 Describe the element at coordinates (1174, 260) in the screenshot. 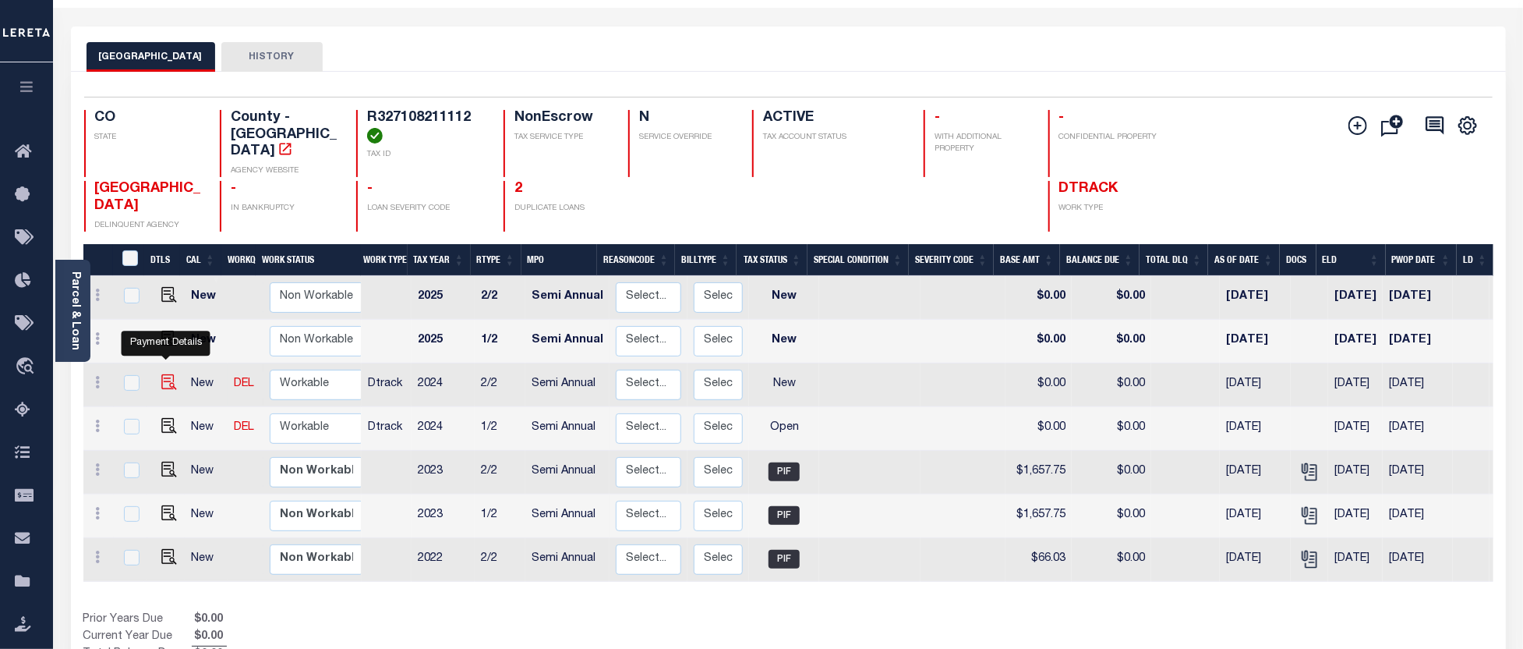

I see `th: Total DLQ: activate to sort column ascending` at that location.